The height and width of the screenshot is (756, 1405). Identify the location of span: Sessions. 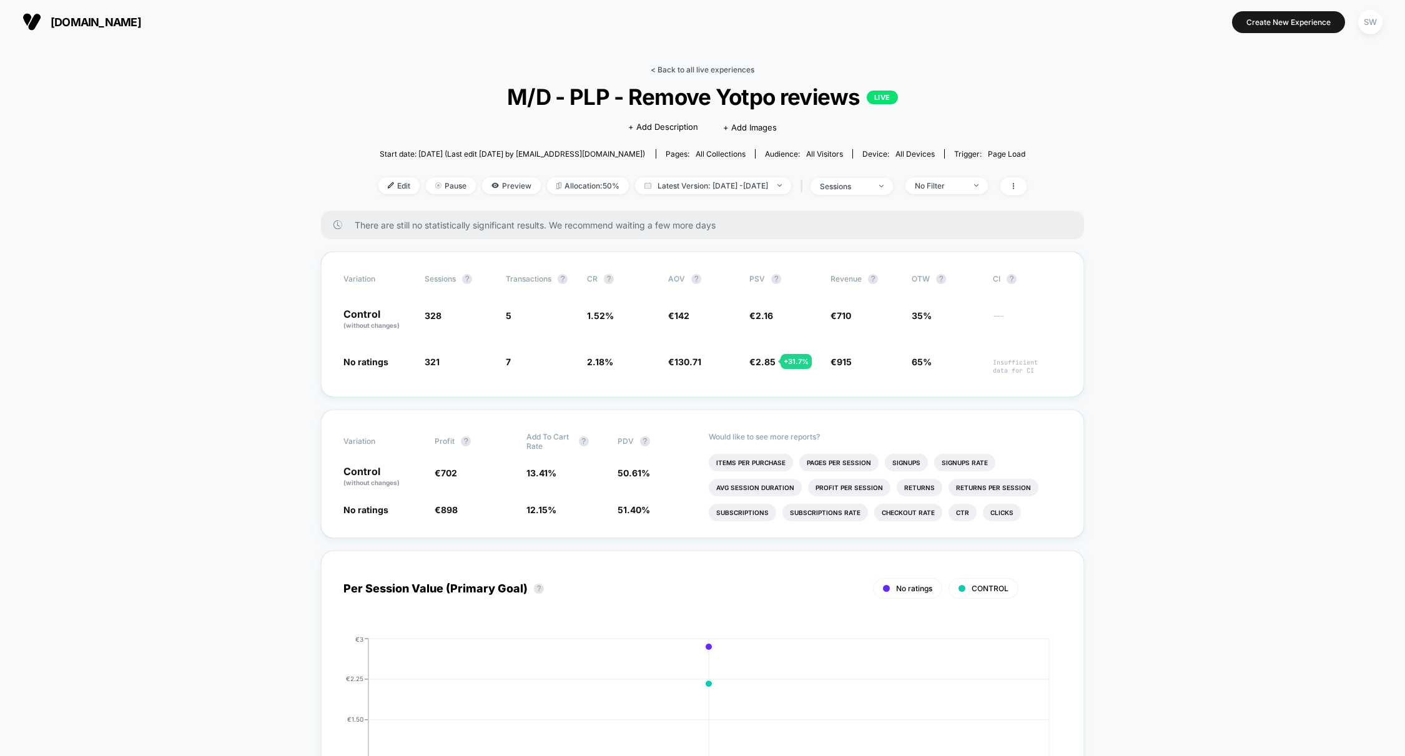
(440, 278).